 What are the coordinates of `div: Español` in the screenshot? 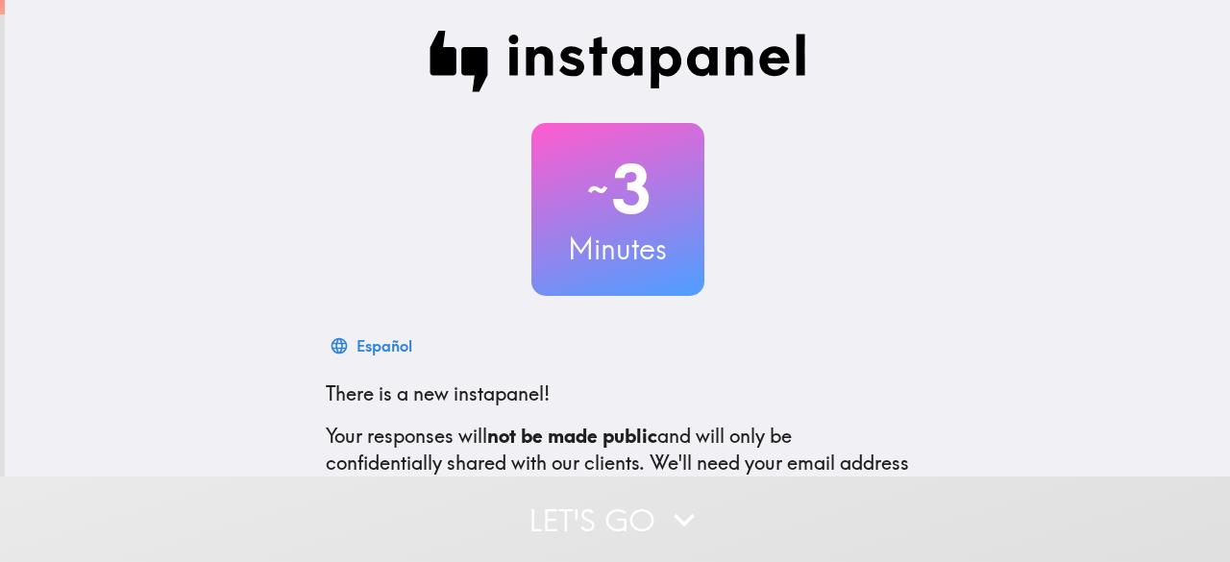 It's located at (384, 346).